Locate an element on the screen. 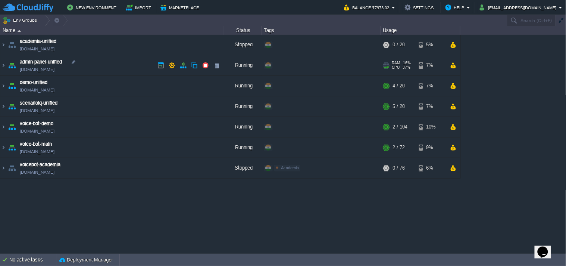  div: 5% is located at coordinates (431, 45).